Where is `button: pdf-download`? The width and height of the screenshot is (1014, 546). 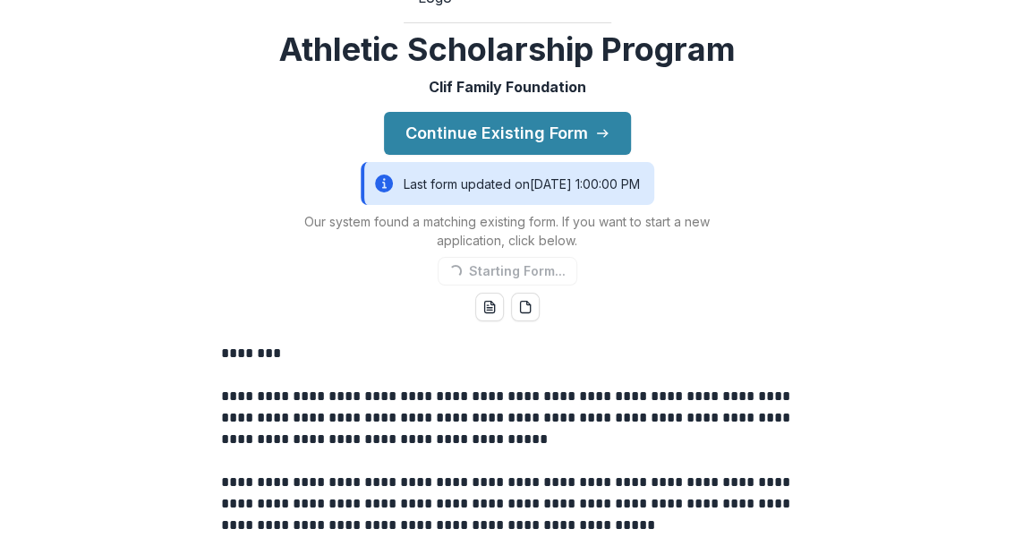 button: pdf-download is located at coordinates (526, 307).